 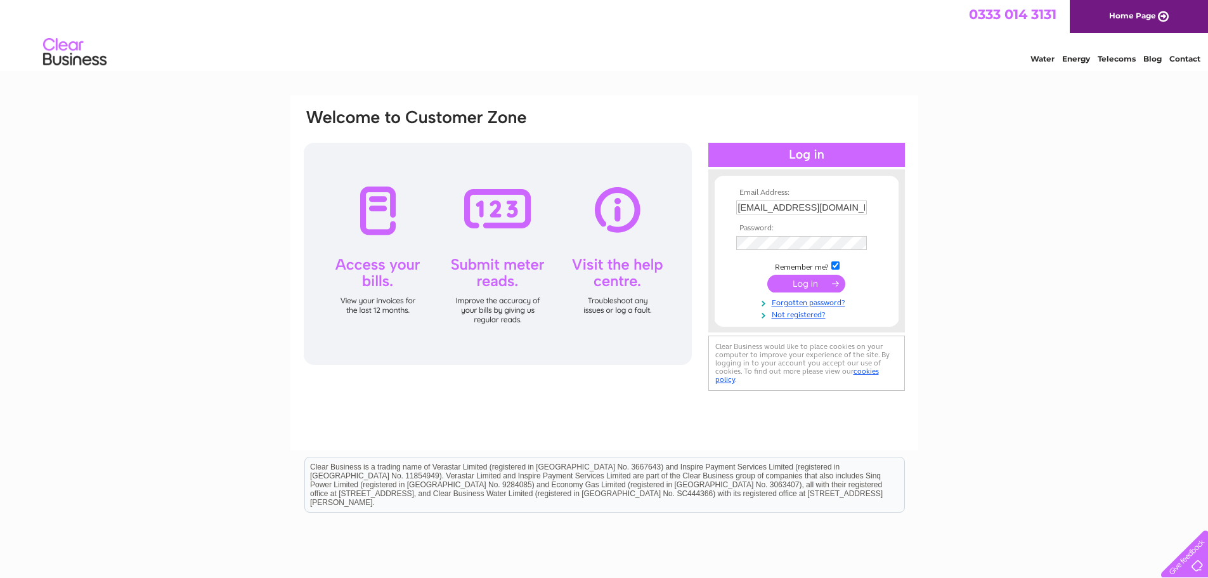 What do you see at coordinates (807, 228) in the screenshot?
I see `th: Password:` at bounding box center [807, 228].